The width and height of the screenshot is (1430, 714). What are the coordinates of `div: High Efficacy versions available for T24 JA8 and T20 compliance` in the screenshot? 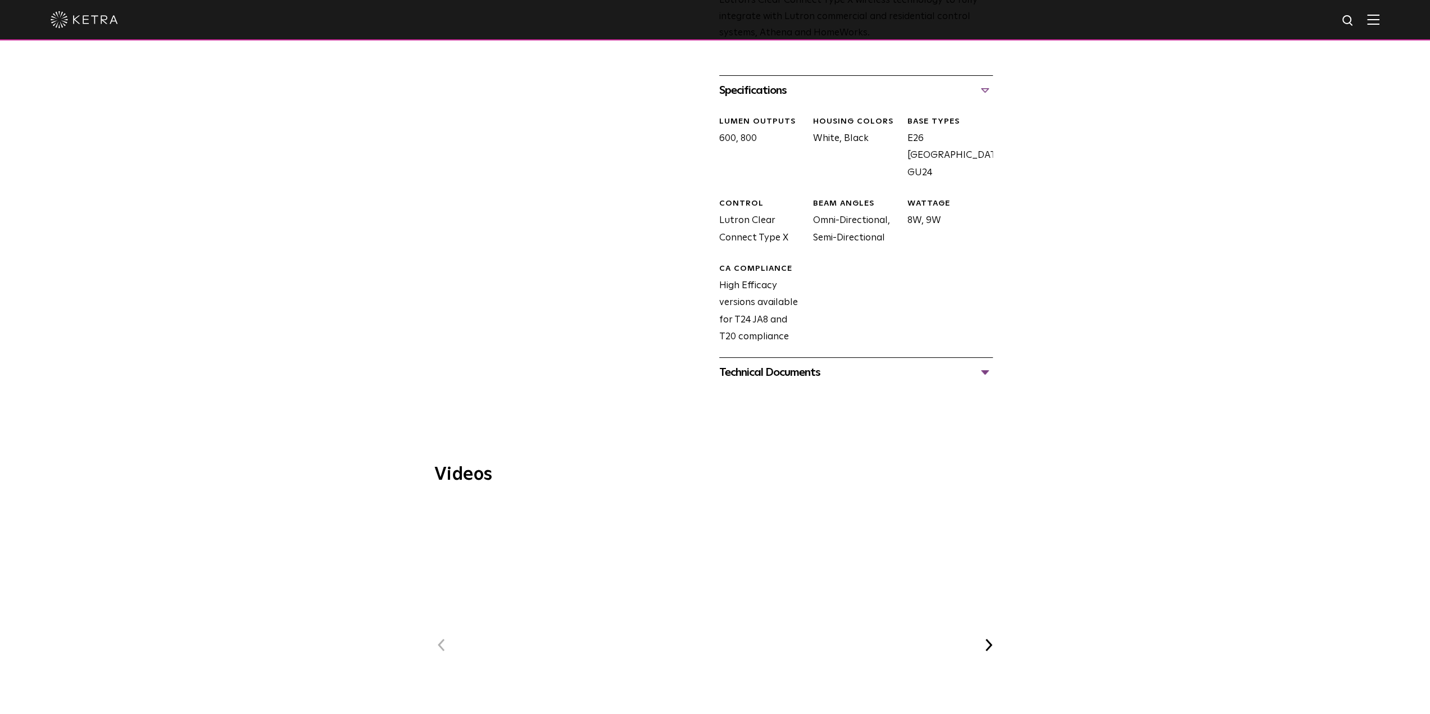 It's located at (757, 305).